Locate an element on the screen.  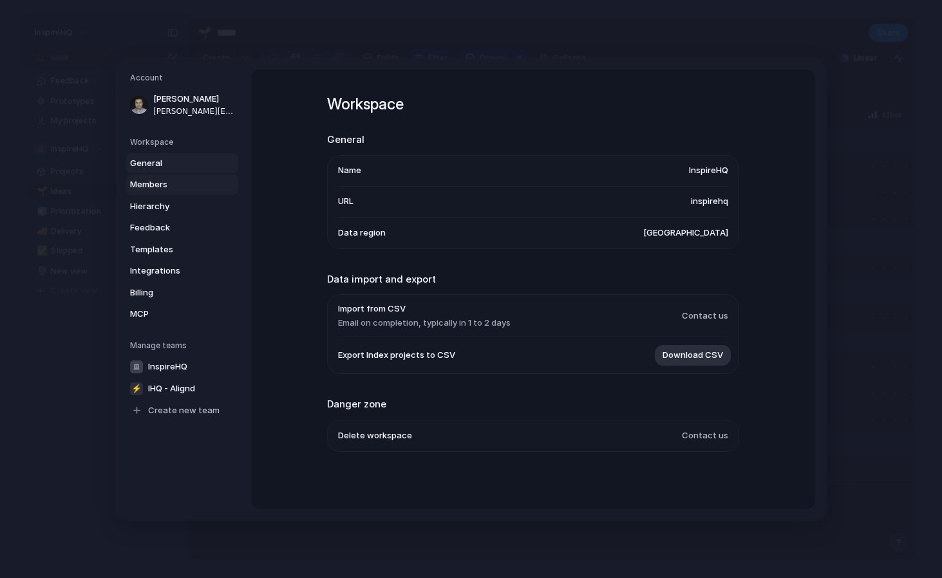
a: Create new team is located at coordinates (182, 410).